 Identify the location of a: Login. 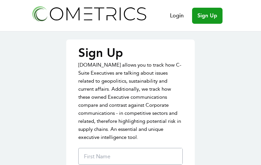
(177, 16).